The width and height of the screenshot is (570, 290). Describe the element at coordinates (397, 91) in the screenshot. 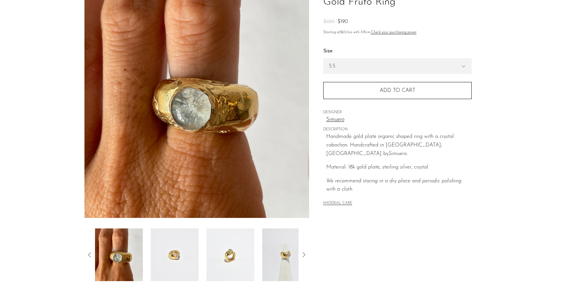

I see `button: Add to cart` at that location.